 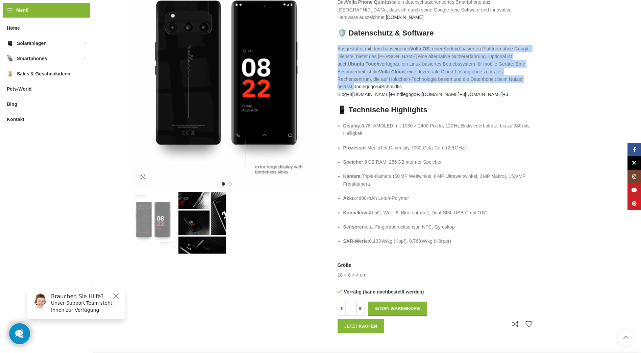 I want to click on table: Produktdetails, so click(x=435, y=270).